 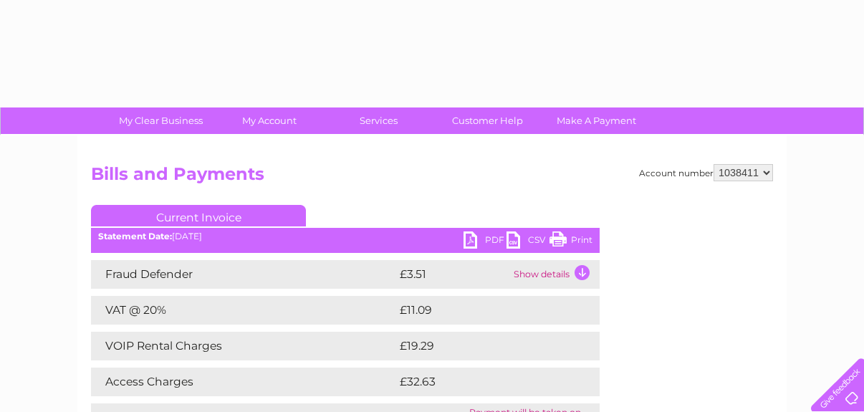 What do you see at coordinates (453, 275) in the screenshot?
I see `td: £3.51` at bounding box center [453, 275].